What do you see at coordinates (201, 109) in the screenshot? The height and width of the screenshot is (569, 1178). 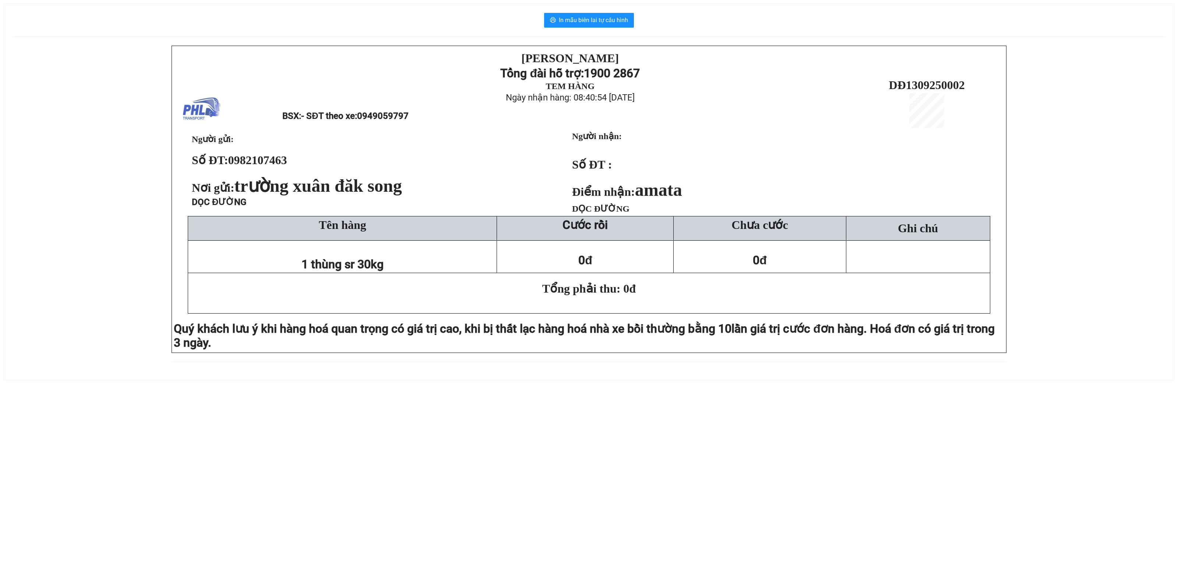 I see `img: logo` at bounding box center [201, 109].